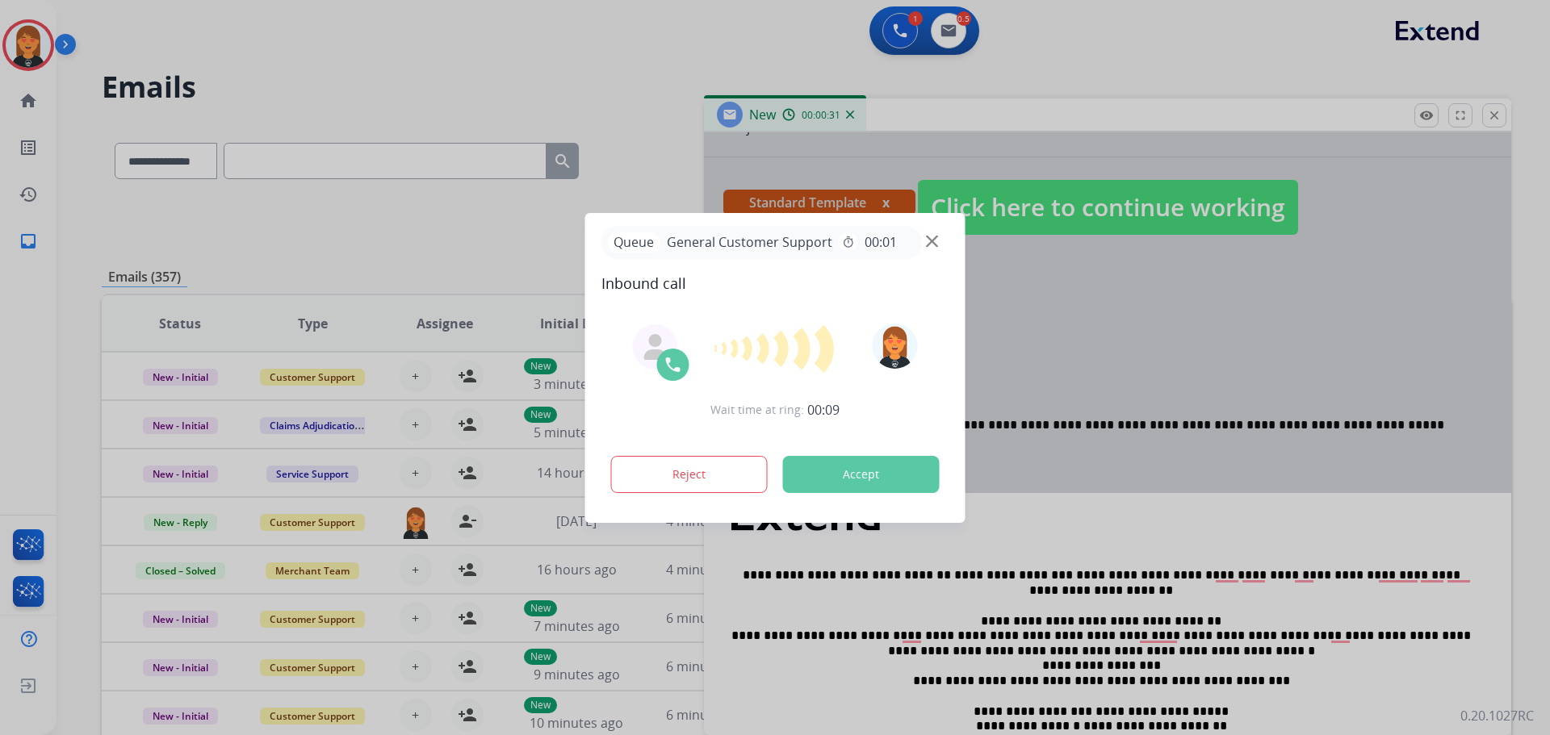 This screenshot has width=1550, height=735. I want to click on span: 00:09, so click(823, 410).